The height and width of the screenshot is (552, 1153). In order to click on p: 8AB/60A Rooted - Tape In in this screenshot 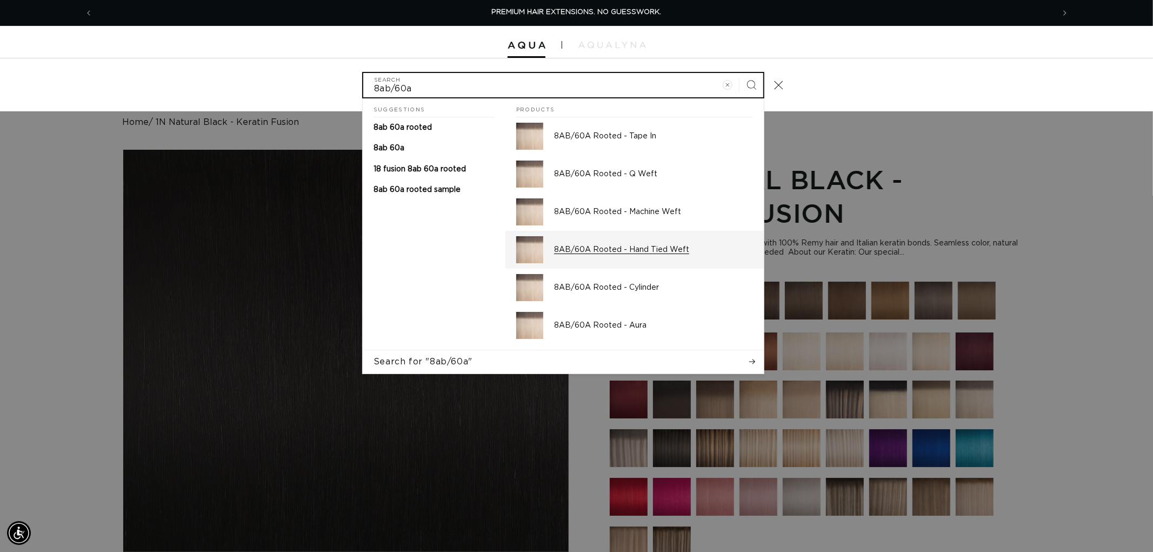, I will do `click(654, 136)`.